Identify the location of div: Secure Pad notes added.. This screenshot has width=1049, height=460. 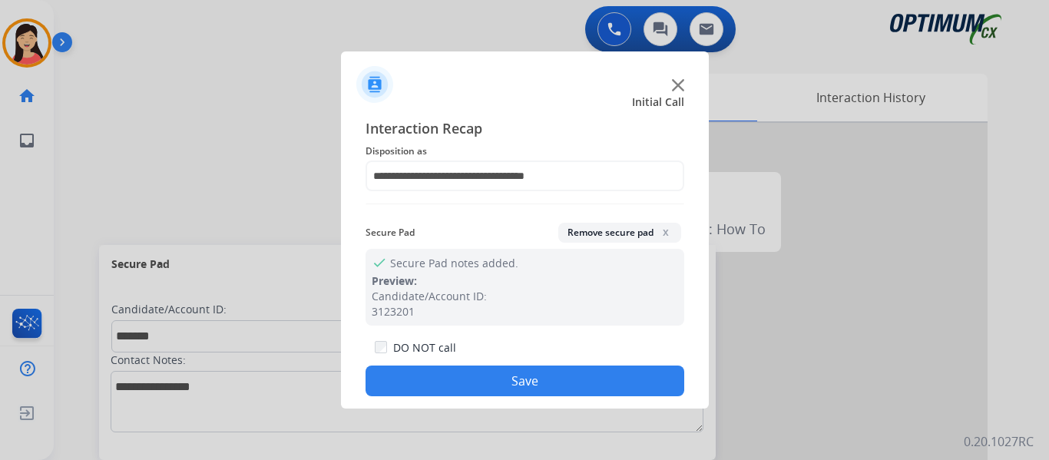
(525, 287).